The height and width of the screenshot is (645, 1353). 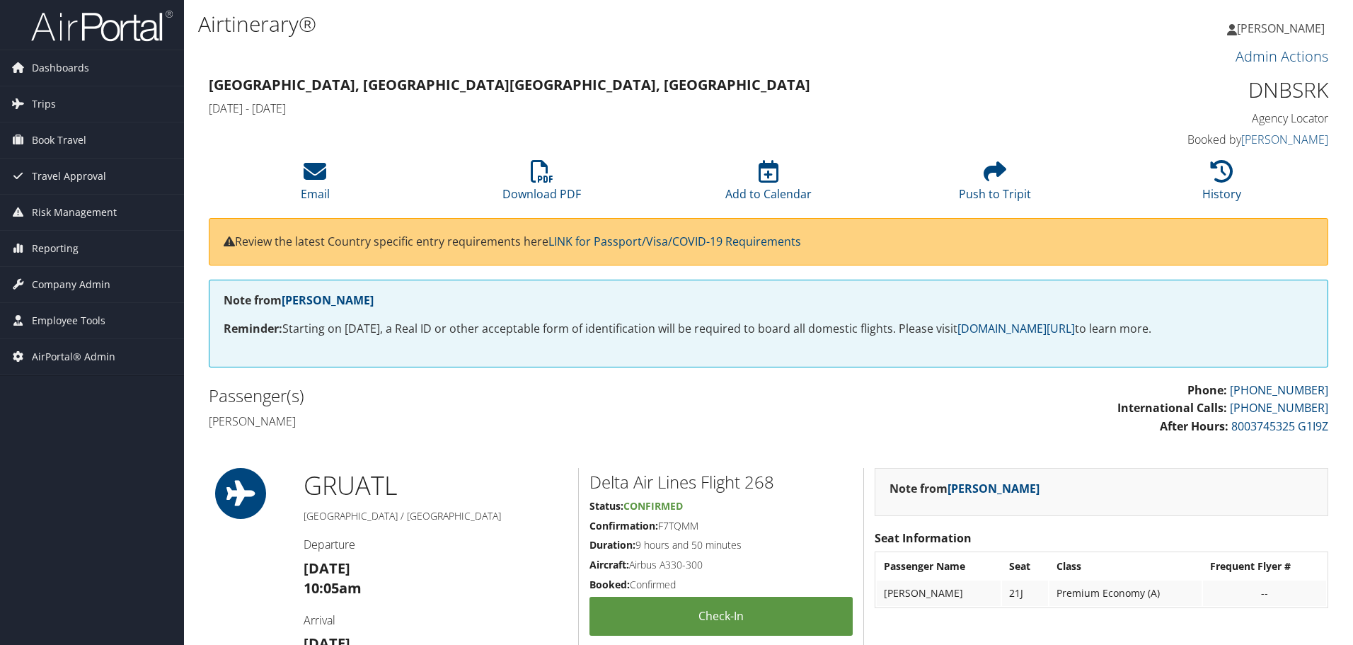 What do you see at coordinates (624, 525) in the screenshot?
I see `strong: Confirmation:` at bounding box center [624, 525].